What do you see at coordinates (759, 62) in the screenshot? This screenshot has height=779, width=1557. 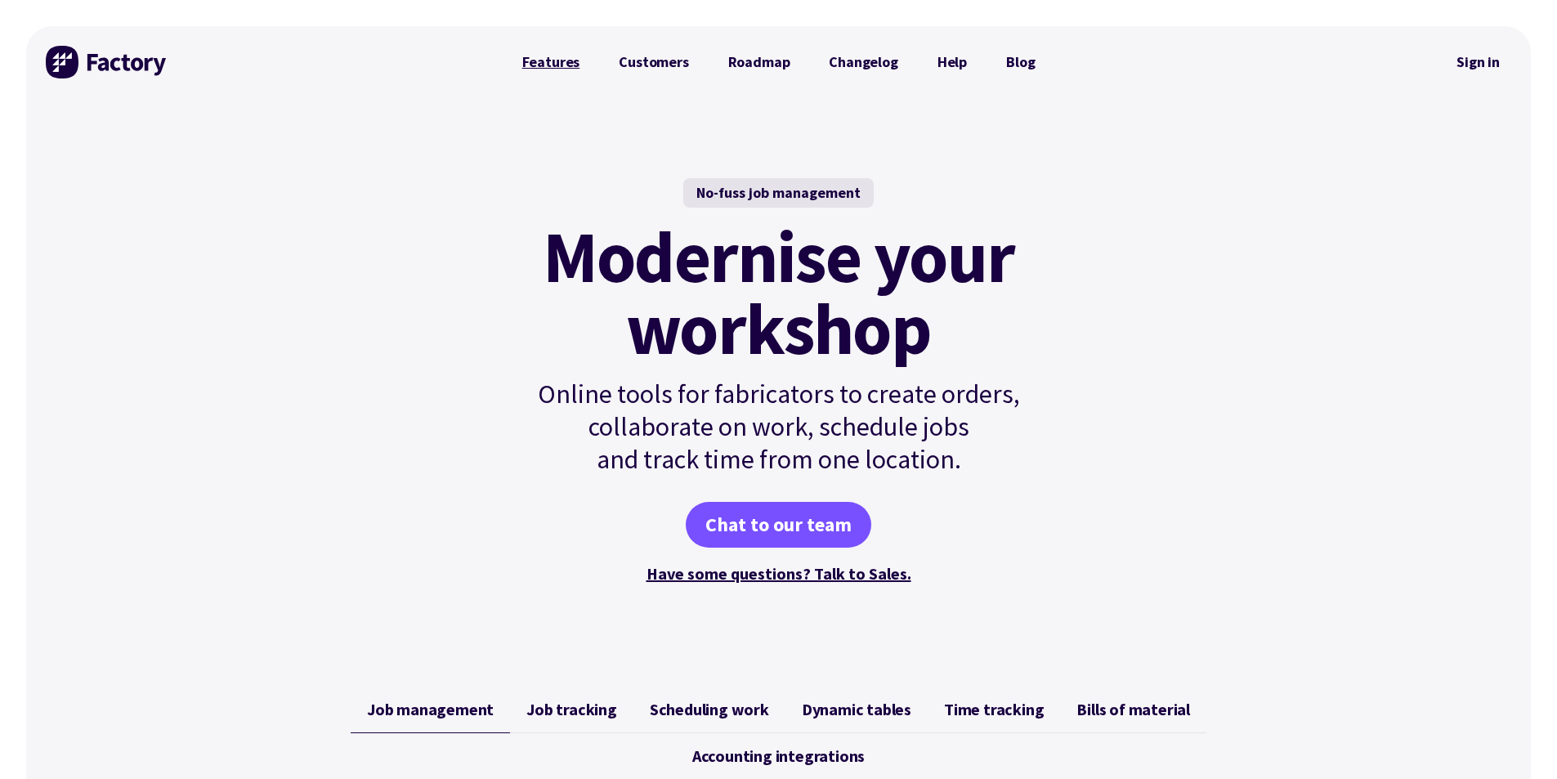 I see `a: Roadmap` at bounding box center [759, 62].